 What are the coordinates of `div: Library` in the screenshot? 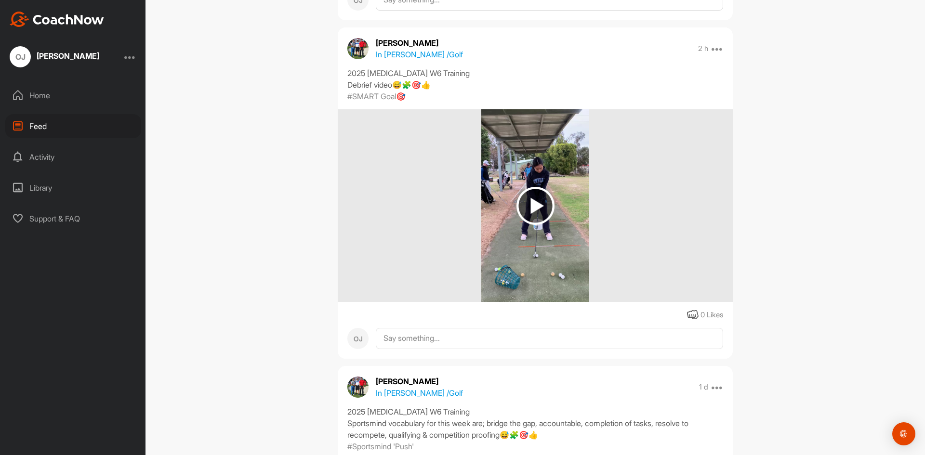 It's located at (73, 188).